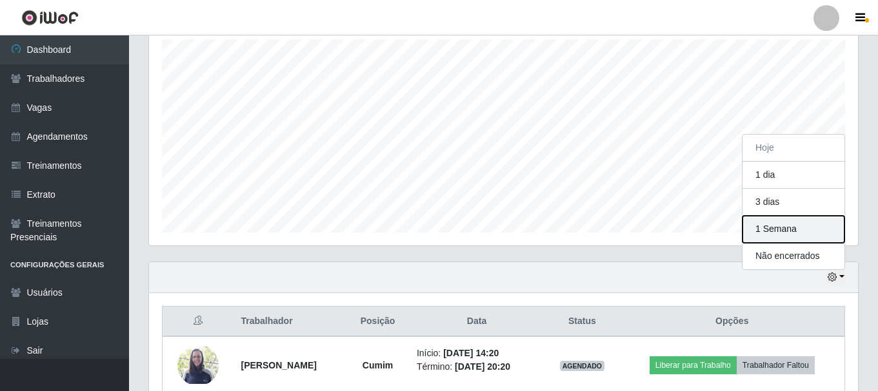  Describe the element at coordinates (775, 366) in the screenshot. I see `button: Trabalhador Faltou` at that location.